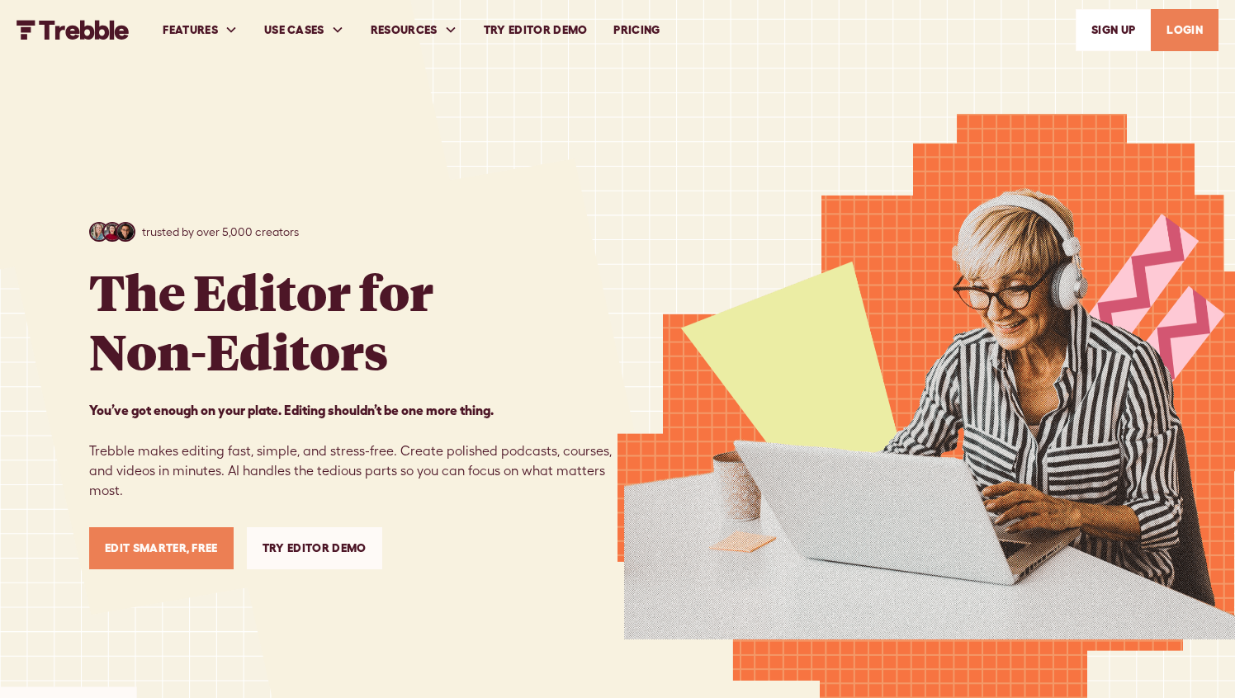 Image resolution: width=1235 pixels, height=698 pixels. Describe the element at coordinates (73, 30) in the screenshot. I see `img: Trebble FM Logo` at that location.